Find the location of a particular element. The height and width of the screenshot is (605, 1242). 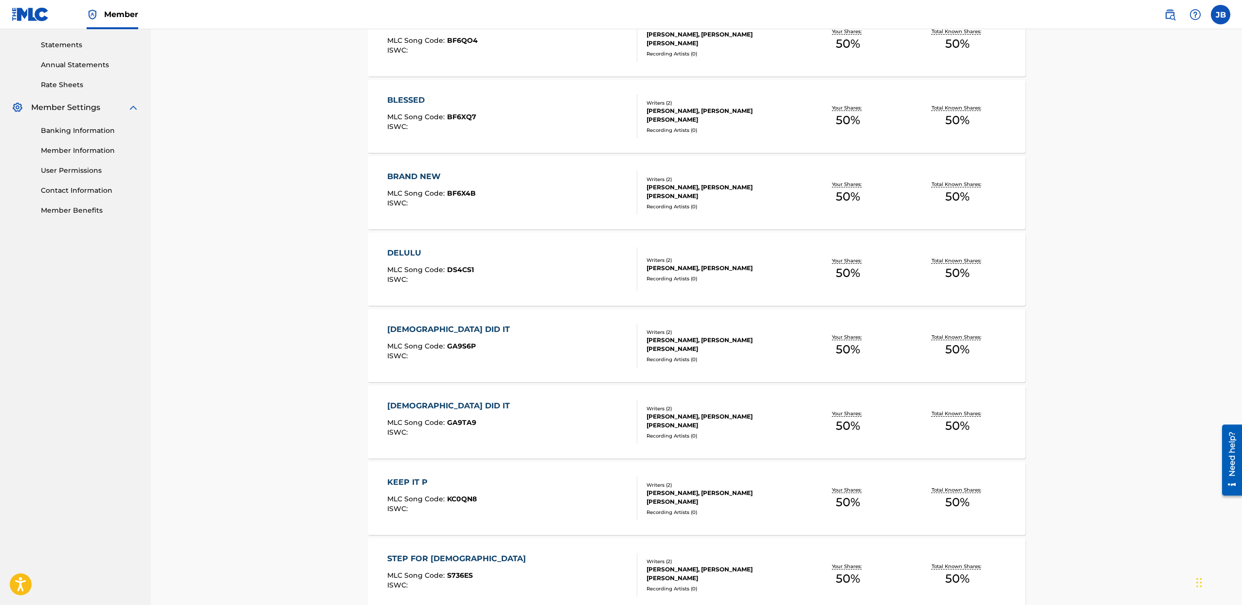

a: Contact Information is located at coordinates (90, 190).